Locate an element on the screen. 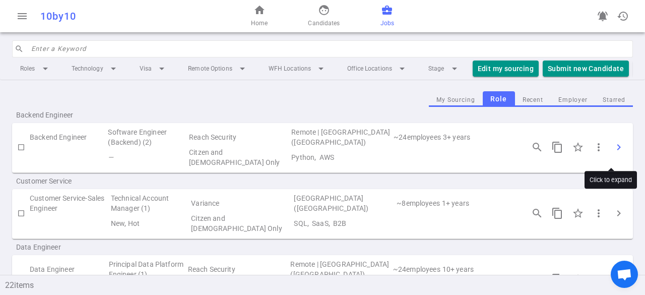  span: face is located at coordinates (324, 10).